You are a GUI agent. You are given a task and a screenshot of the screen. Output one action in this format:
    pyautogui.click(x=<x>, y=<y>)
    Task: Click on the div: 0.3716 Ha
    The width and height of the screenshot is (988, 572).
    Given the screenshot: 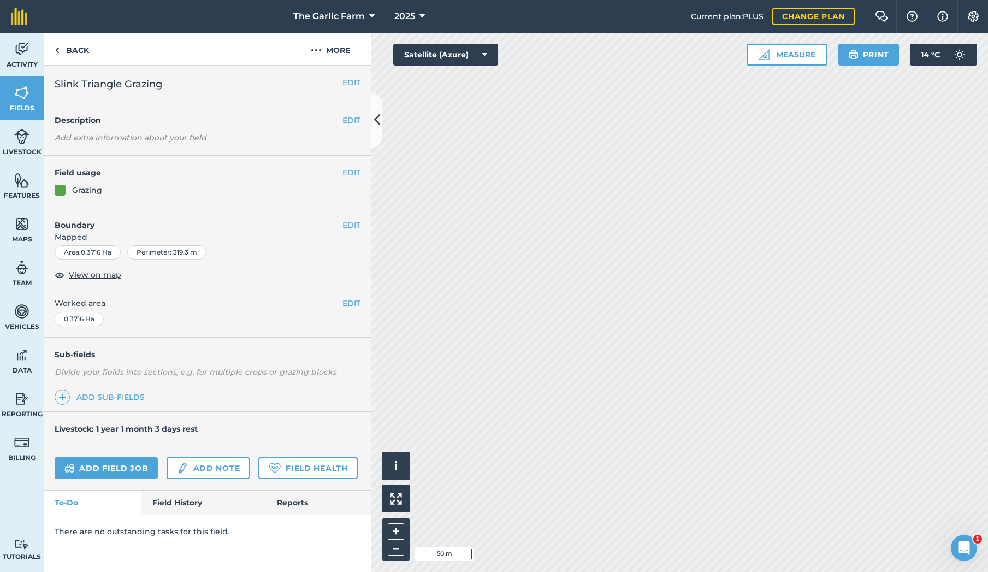 What is the action you would take?
    pyautogui.click(x=79, y=319)
    